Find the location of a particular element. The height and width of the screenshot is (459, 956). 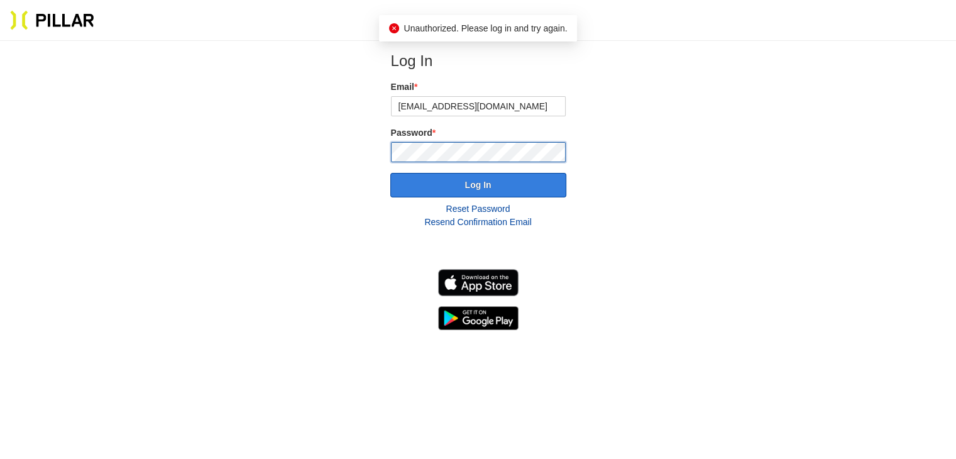

span: close-circle is located at coordinates (394, 28).